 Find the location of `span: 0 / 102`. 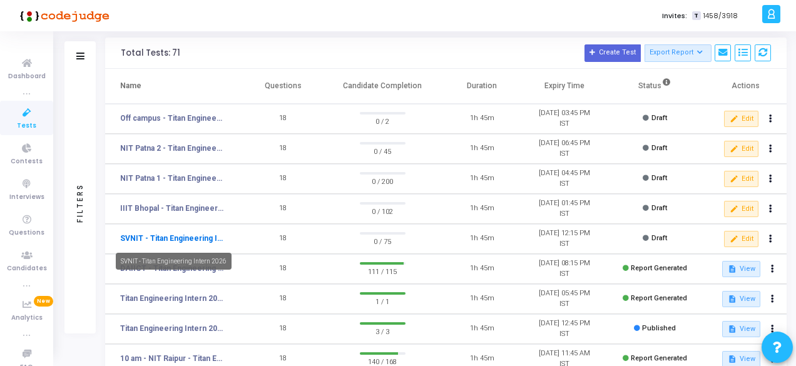

span: 0 / 102 is located at coordinates (382, 211).